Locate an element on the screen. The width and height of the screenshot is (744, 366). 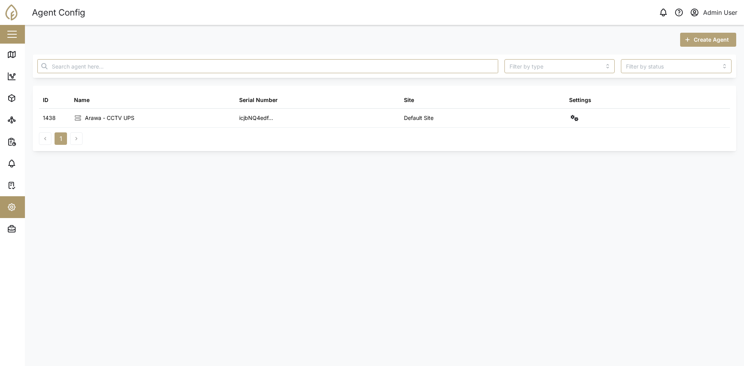
input: Search agent here... is located at coordinates (268, 66).